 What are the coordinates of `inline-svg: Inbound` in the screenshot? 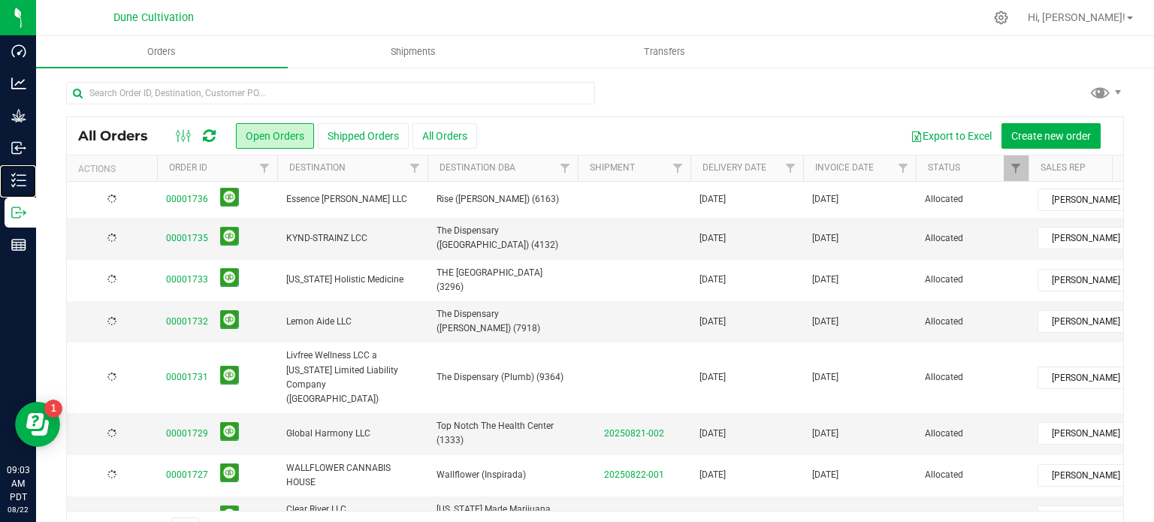 It's located at (19, 148).